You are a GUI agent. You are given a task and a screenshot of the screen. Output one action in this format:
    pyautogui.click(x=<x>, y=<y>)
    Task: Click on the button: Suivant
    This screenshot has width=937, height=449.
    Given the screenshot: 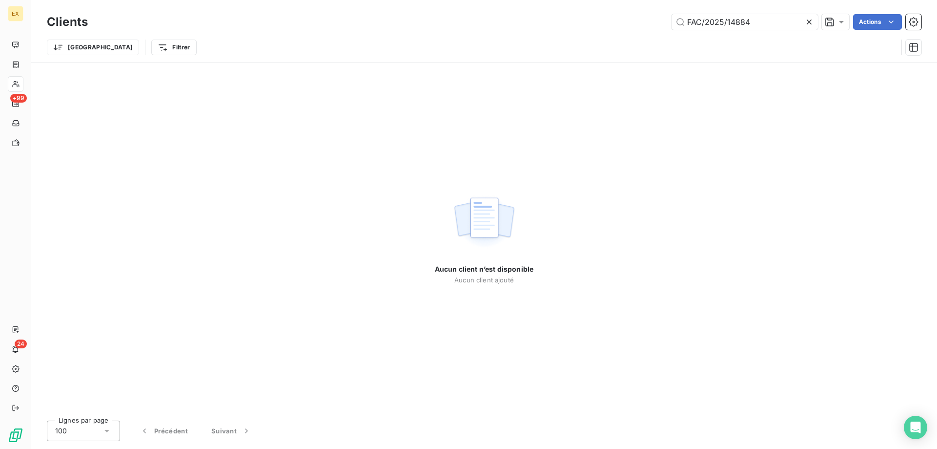 What is the action you would take?
    pyautogui.click(x=231, y=430)
    